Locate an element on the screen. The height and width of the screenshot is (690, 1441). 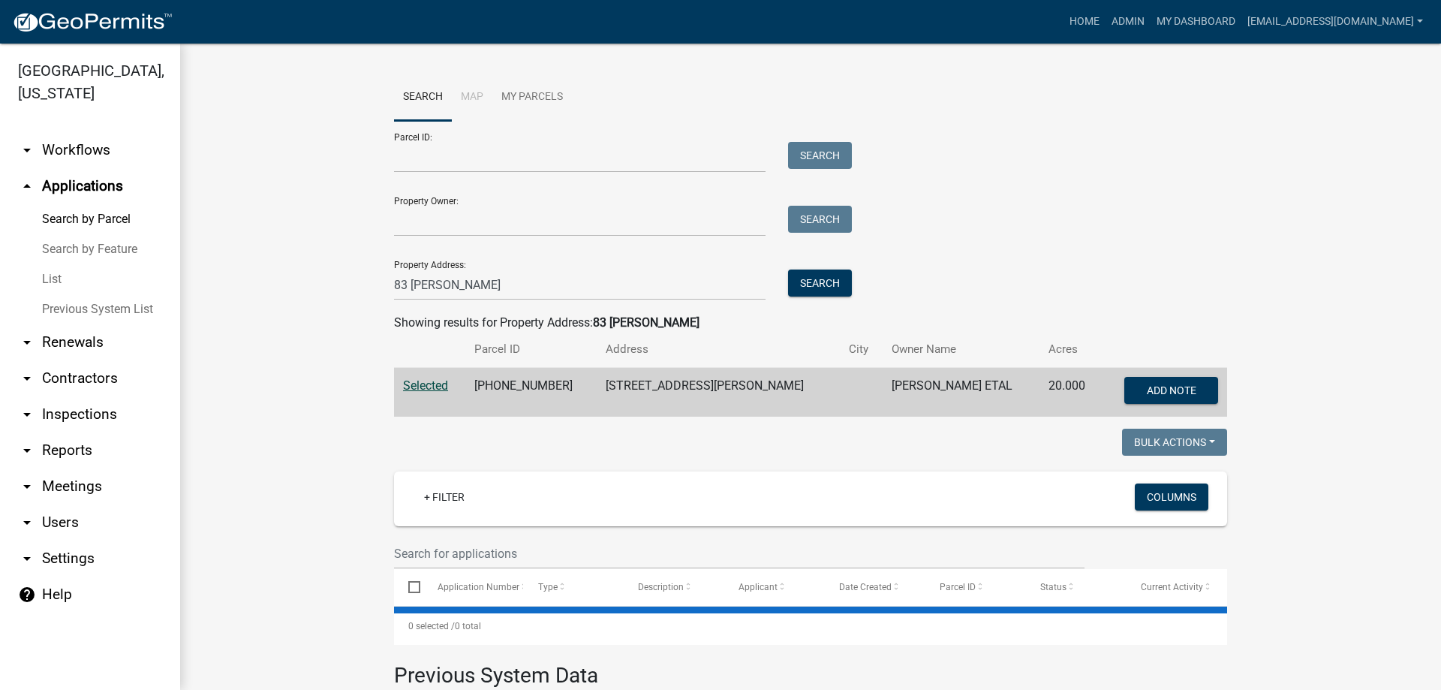
span: Add Note is located at coordinates (1171, 390).